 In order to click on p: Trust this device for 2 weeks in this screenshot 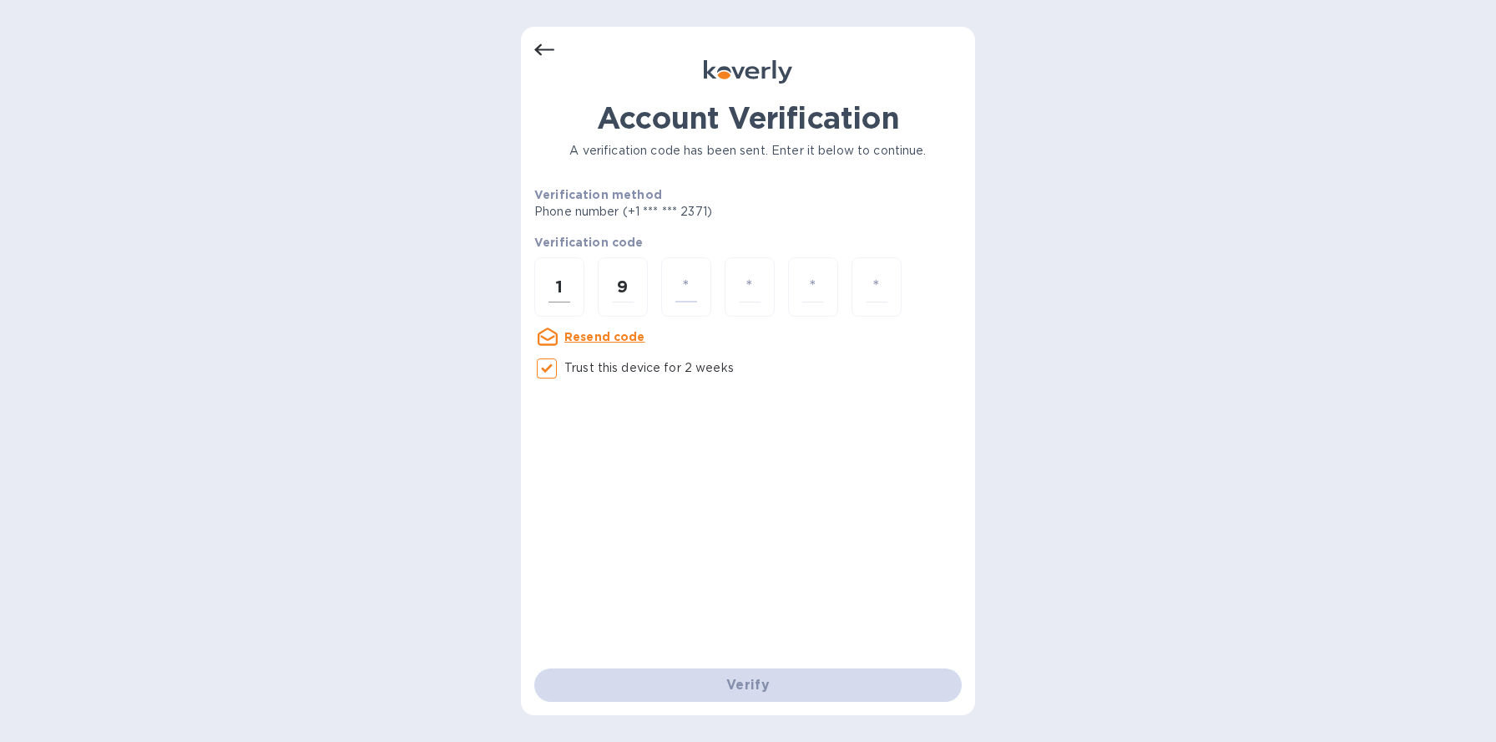, I will do `click(649, 367)`.